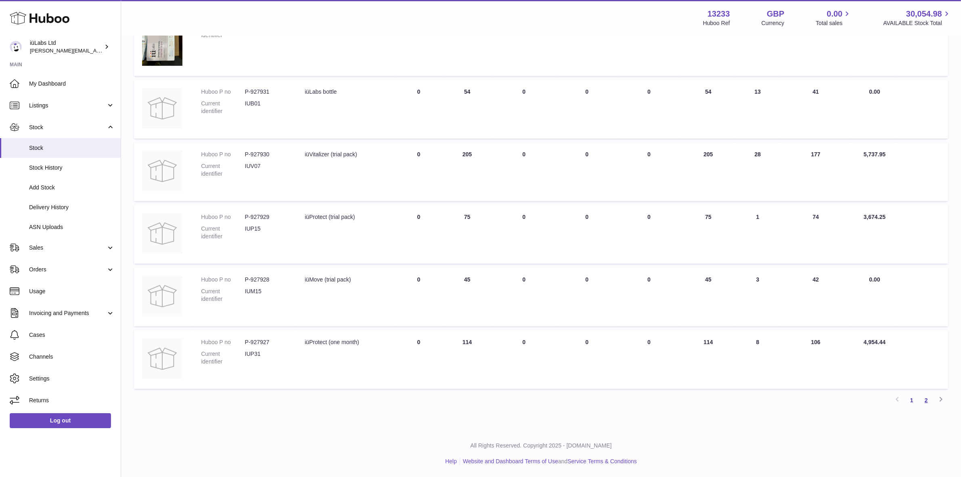 The height and width of the screenshot is (477, 961). I want to click on span: ASN Uploads, so click(72, 227).